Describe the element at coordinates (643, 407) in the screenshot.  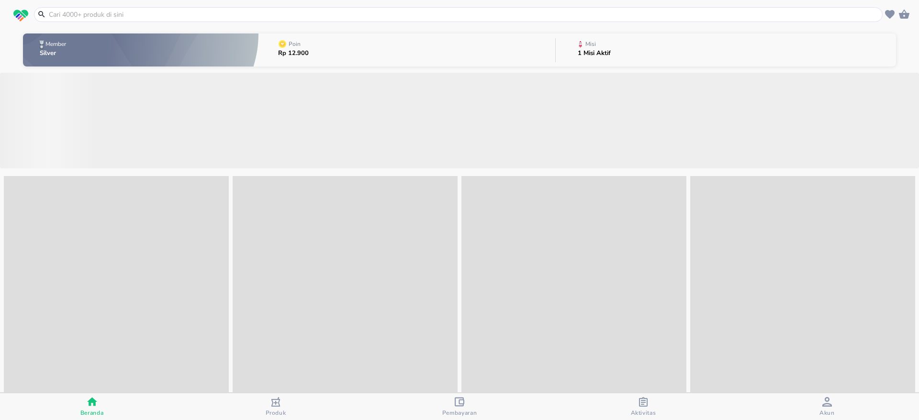
I see `button: Aktivitas` at that location.